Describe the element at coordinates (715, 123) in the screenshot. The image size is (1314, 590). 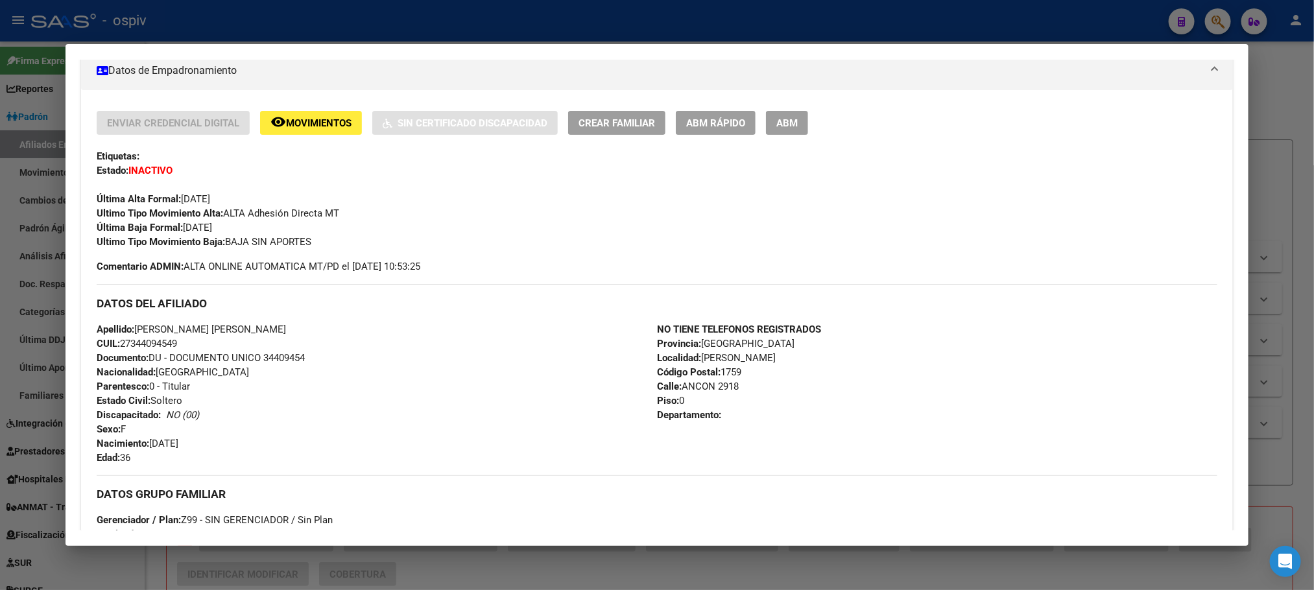
I see `span: ABM Rápido` at that location.